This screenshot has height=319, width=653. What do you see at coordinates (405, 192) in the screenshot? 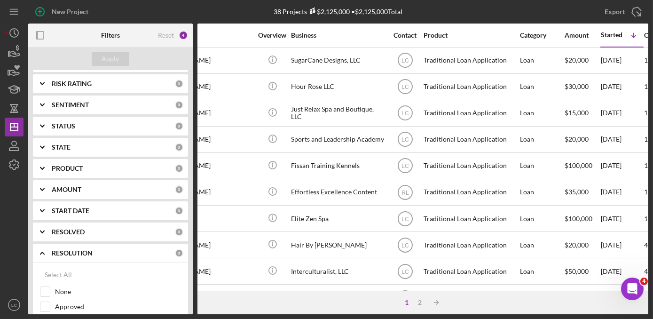
I see `text: RL` at bounding box center [405, 192].